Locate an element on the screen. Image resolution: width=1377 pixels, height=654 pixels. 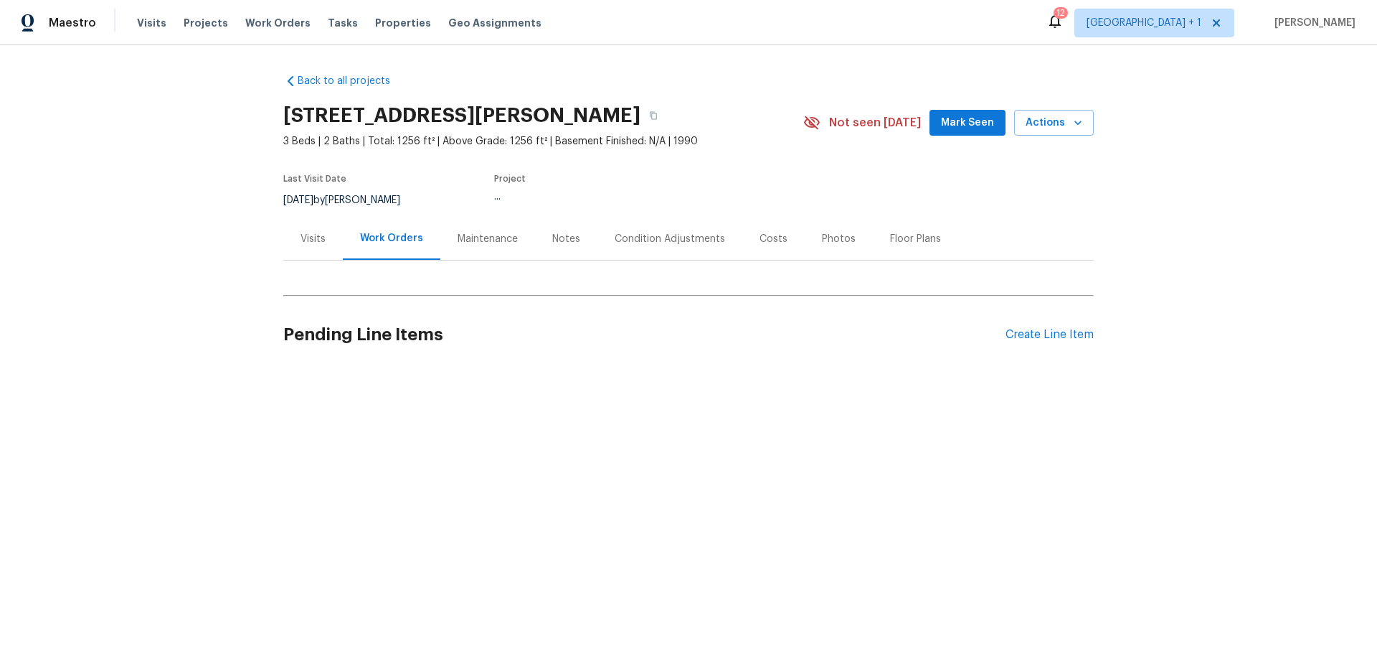
button: Actions is located at coordinates (1054, 123).